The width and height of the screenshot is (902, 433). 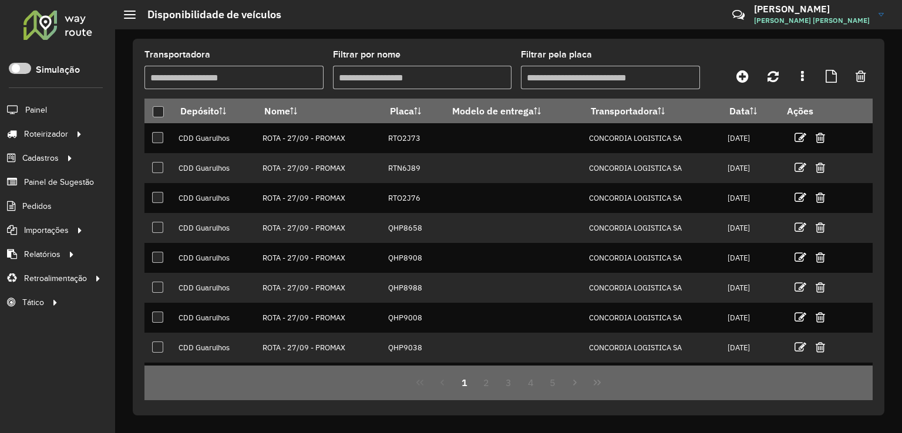 What do you see at coordinates (366, 55) in the screenshot?
I see `label: Filtrar por nome` at bounding box center [366, 55].